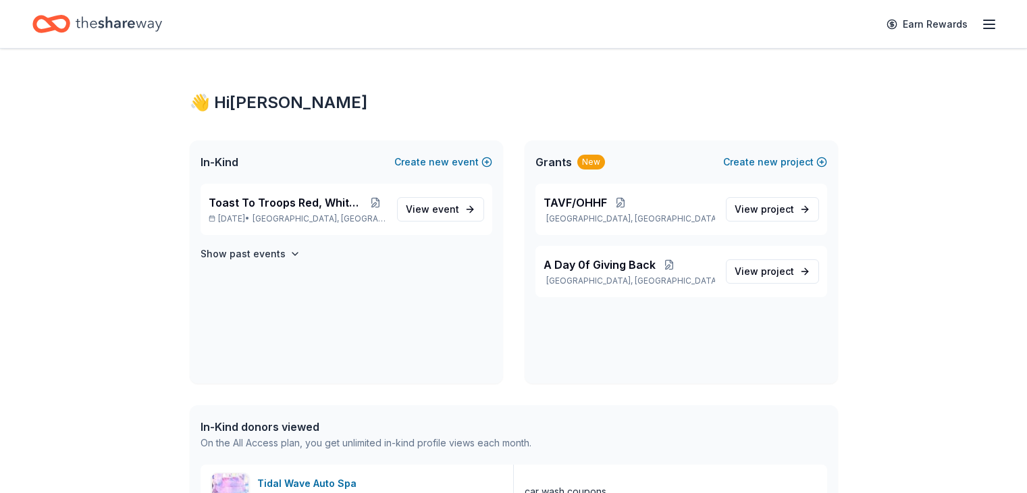 The width and height of the screenshot is (1027, 493). Describe the element at coordinates (440, 209) in the screenshot. I see `a: View event` at that location.